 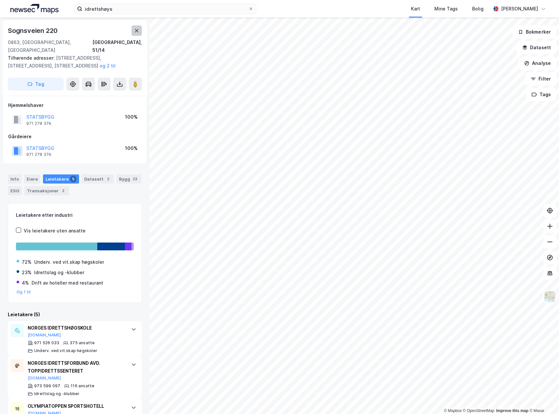 What do you see at coordinates (15, 179) in the screenshot?
I see `div: Info` at bounding box center [15, 179].